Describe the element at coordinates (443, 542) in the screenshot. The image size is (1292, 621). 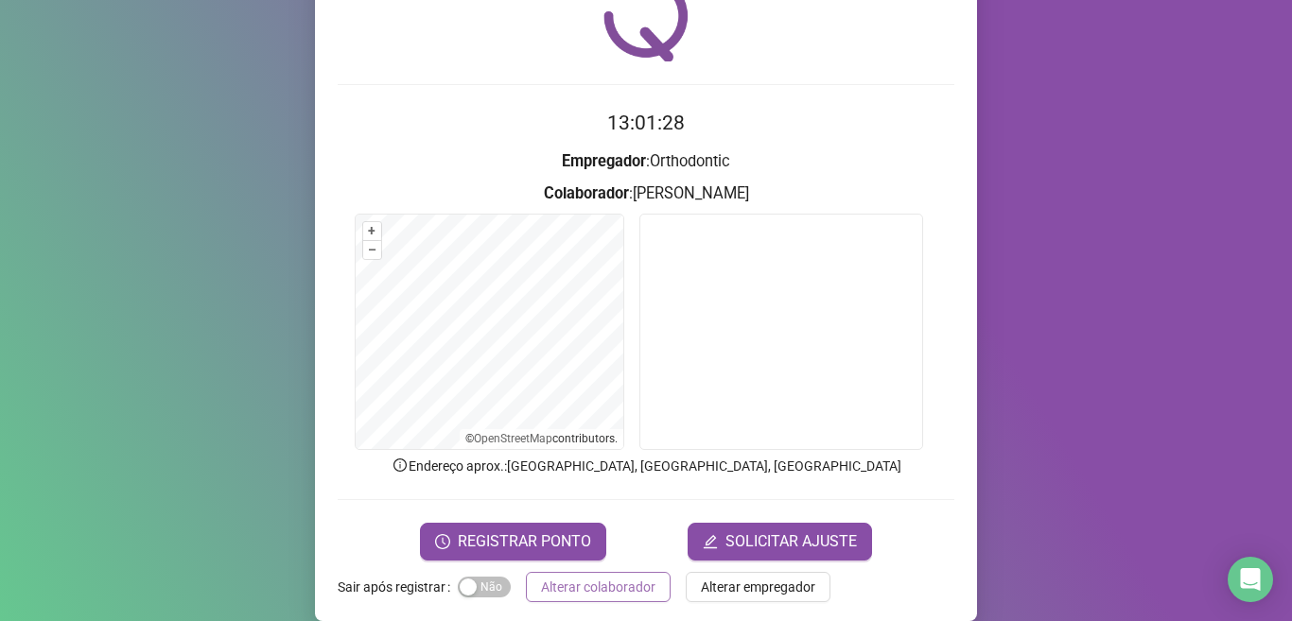
I see `span: clock-circle` at that location.